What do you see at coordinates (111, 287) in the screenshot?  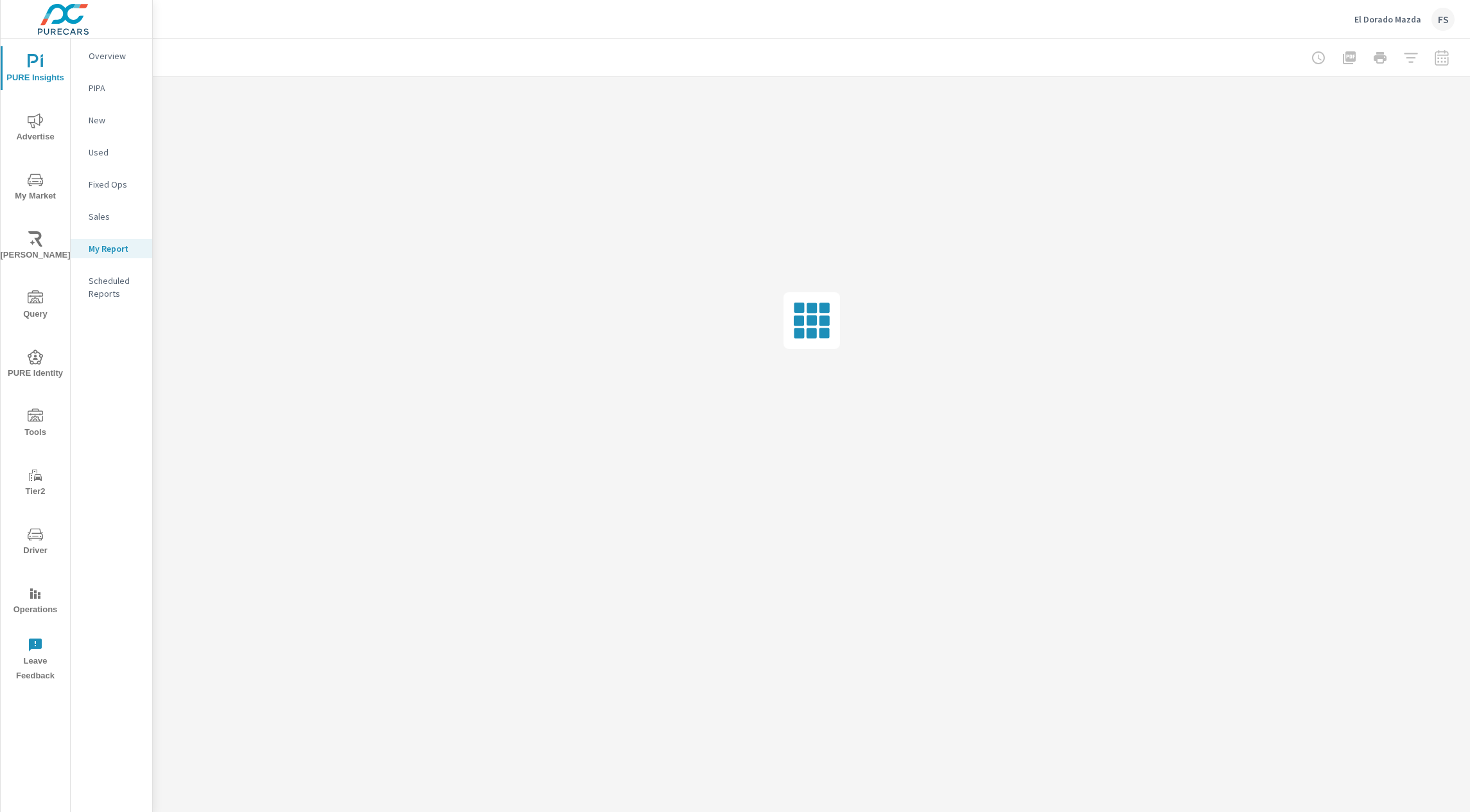 I see `div: Scheduled Reports` at bounding box center [111, 287].